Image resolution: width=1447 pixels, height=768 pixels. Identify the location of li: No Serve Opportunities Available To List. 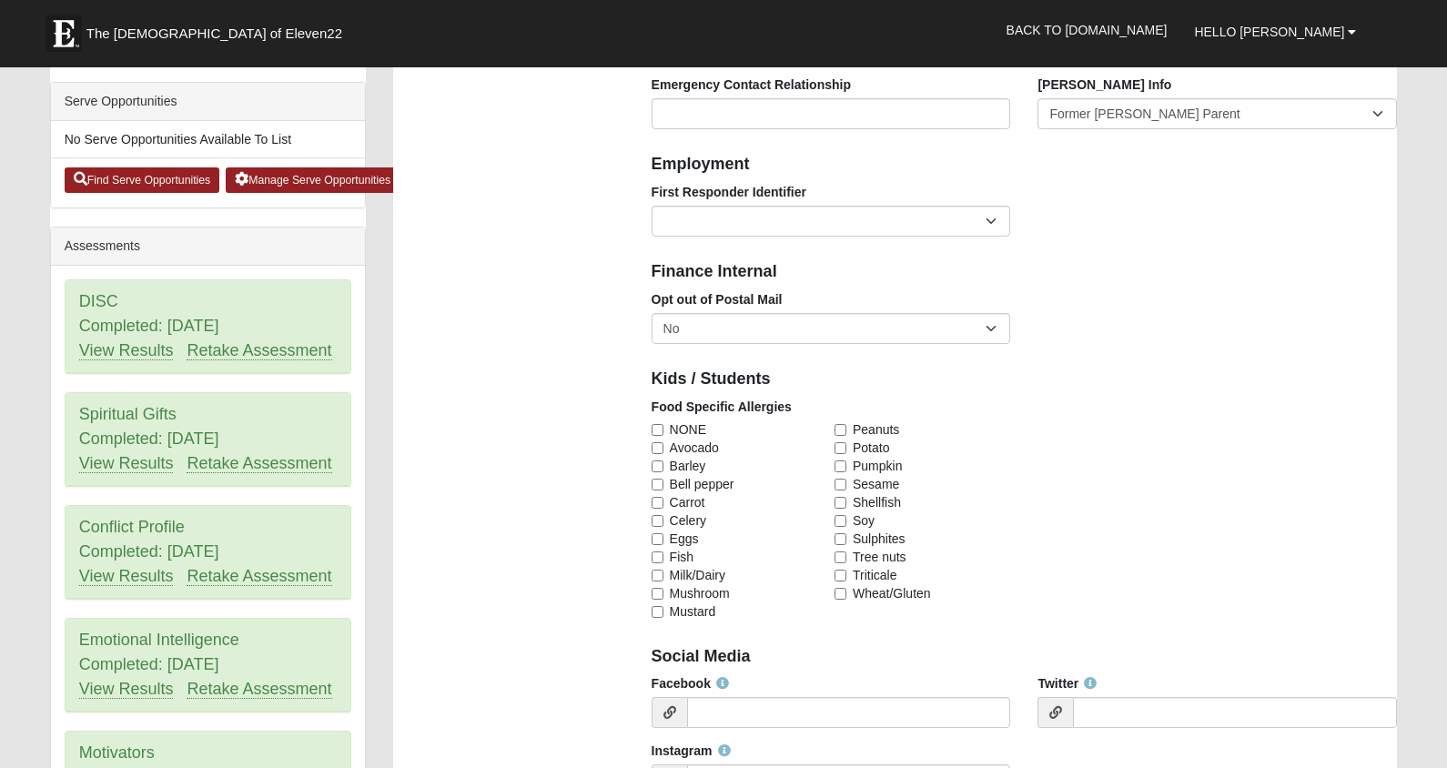
(208, 139).